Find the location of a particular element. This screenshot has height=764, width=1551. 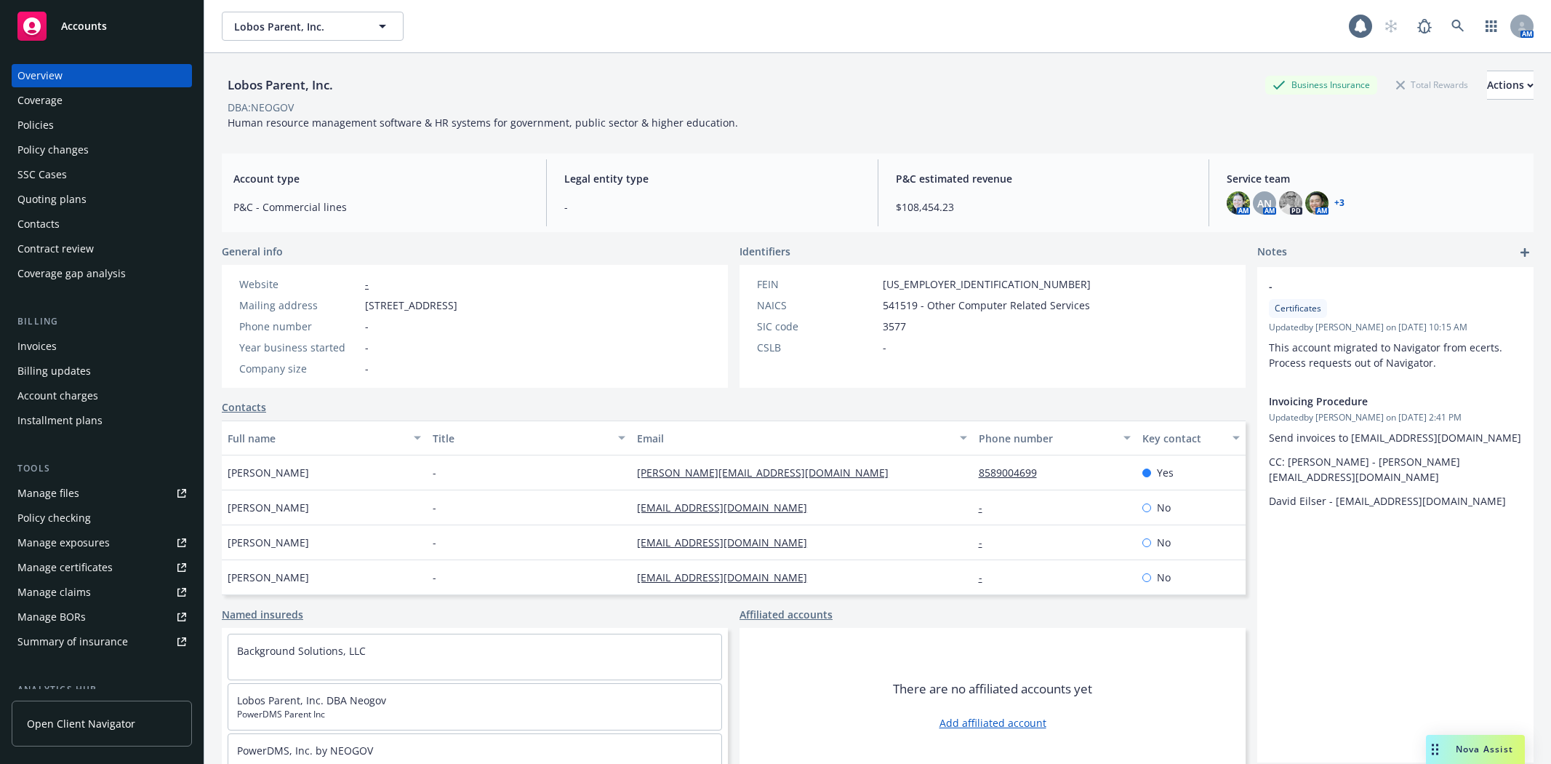

div: Phone number is located at coordinates (299, 326).